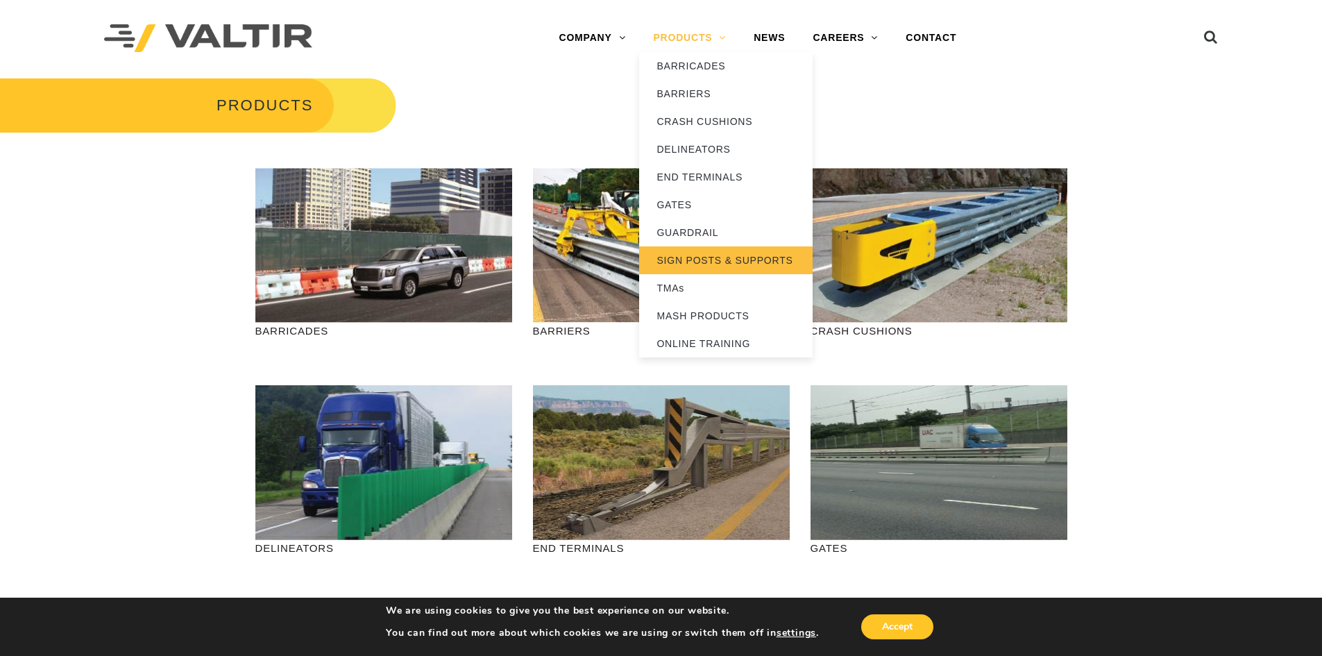 The height and width of the screenshot is (656, 1322). I want to click on p: BARRICADES, so click(384, 330).